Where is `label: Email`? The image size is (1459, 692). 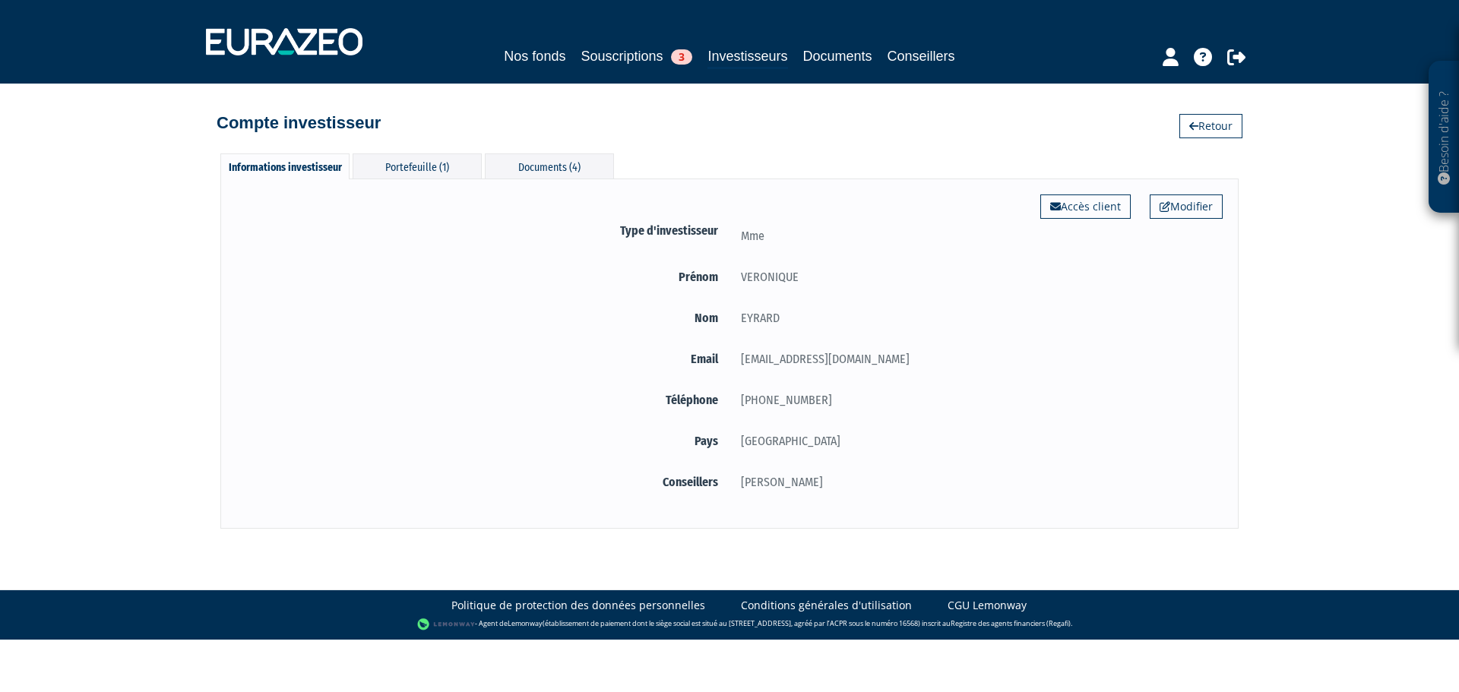
label: Email is located at coordinates (483, 359).